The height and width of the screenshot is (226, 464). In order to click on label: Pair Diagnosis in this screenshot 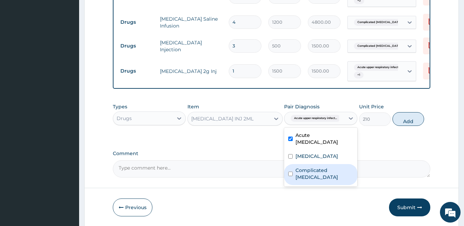, I will do `click(301, 107)`.